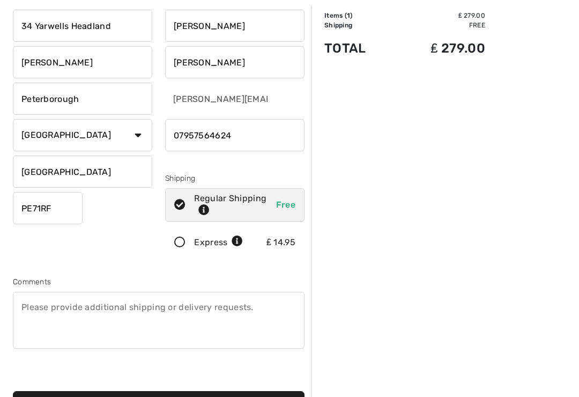  What do you see at coordinates (217, 99) in the screenshot?
I see `input: E-mail` at bounding box center [217, 99].